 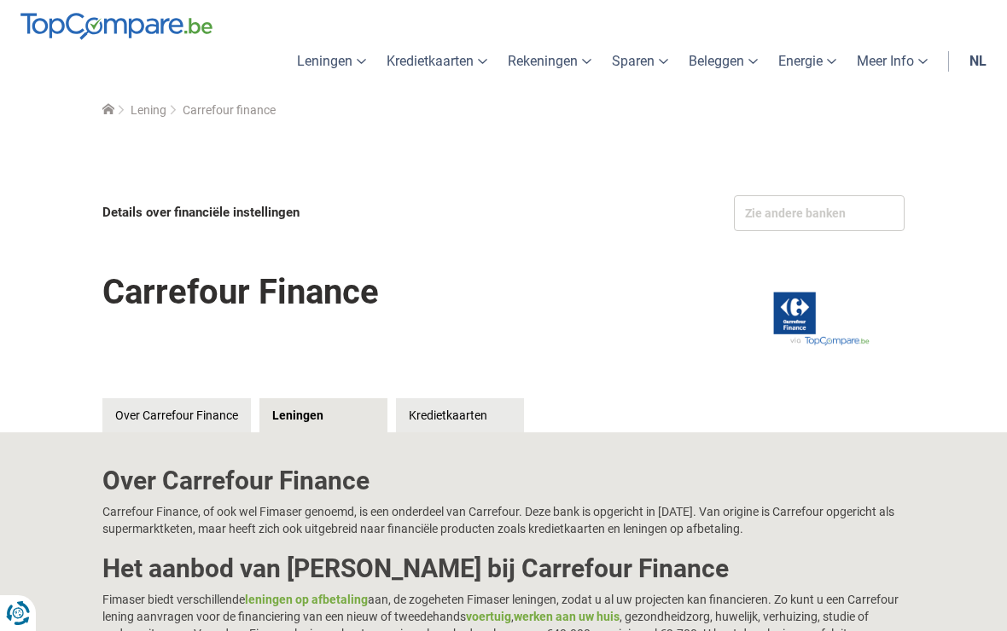 I want to click on p: Carrefour Finance, of ook wel Fimaser genoemd, is een onderdeel van Carrefour. Deze bank is opger..., so click(x=503, y=520).